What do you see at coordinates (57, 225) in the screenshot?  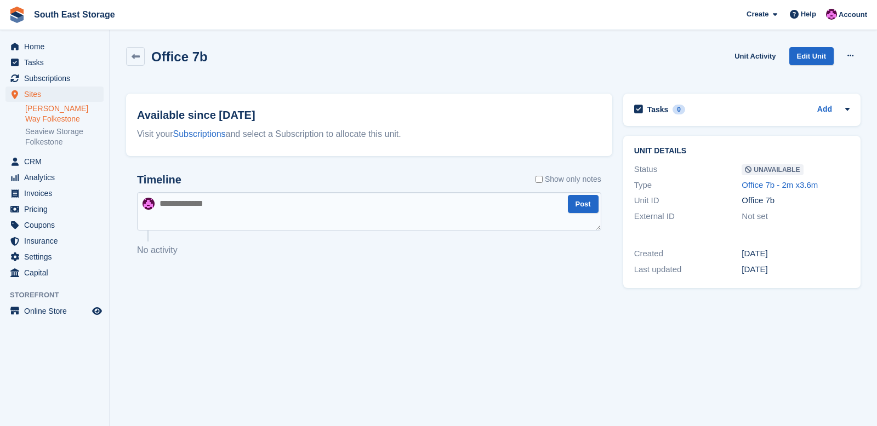 I see `span: Coupons` at bounding box center [57, 225].